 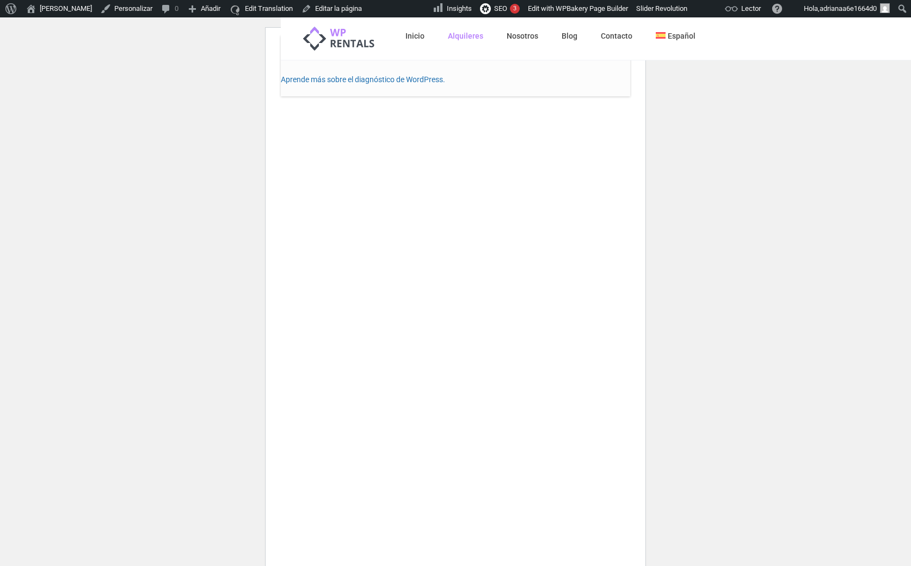 I want to click on span: Español, so click(x=681, y=36).